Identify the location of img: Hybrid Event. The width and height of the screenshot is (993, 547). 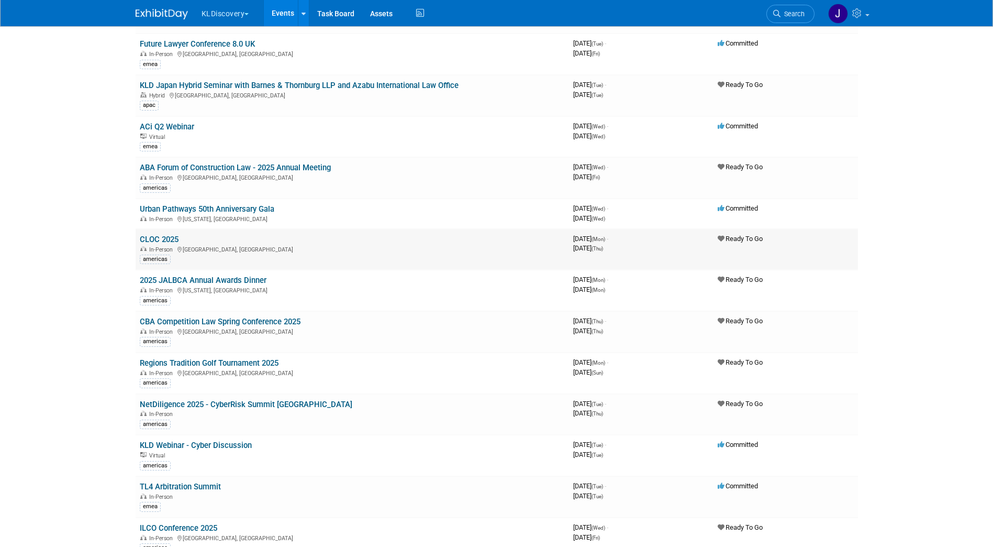
(143, 95).